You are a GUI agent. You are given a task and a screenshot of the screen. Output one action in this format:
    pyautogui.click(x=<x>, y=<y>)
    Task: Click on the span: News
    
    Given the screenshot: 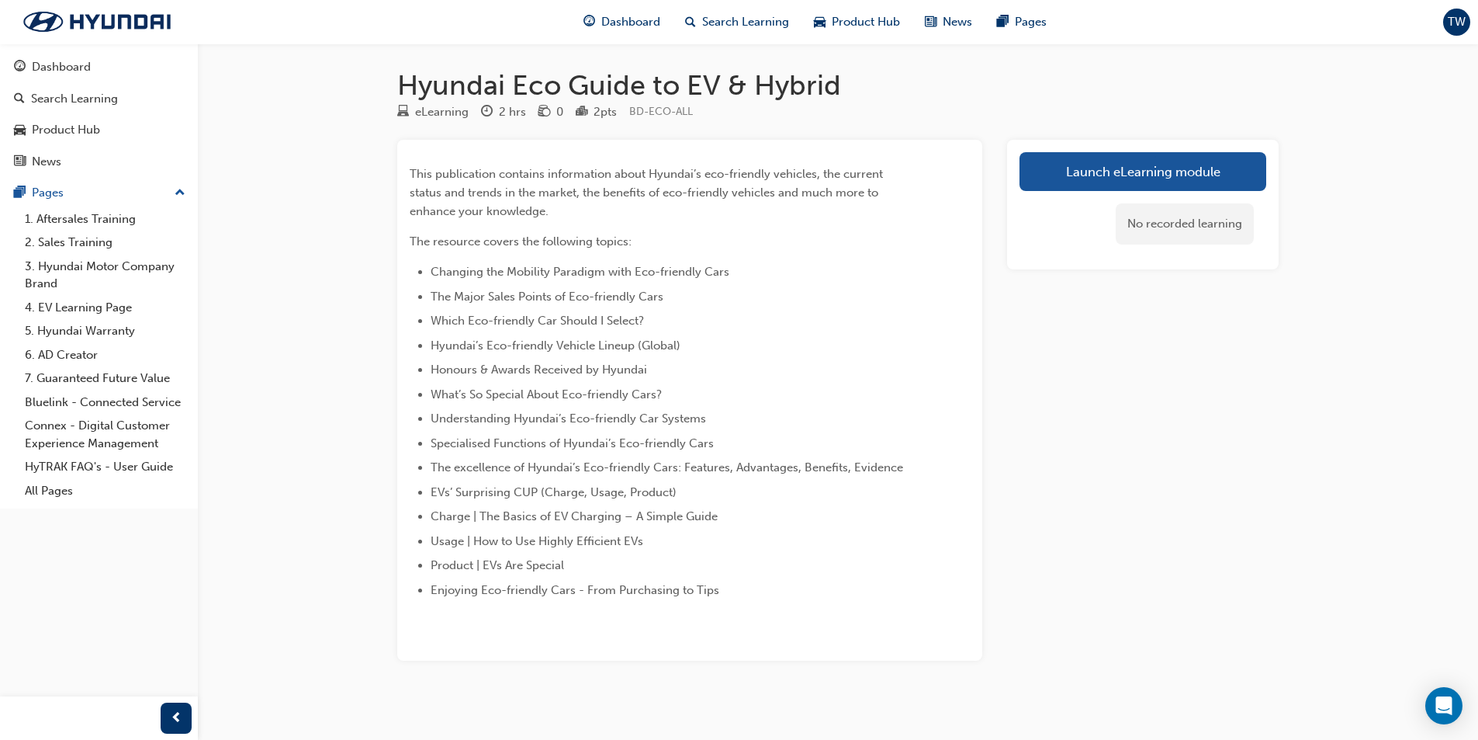 What is the action you would take?
    pyautogui.click(x=958, y=22)
    